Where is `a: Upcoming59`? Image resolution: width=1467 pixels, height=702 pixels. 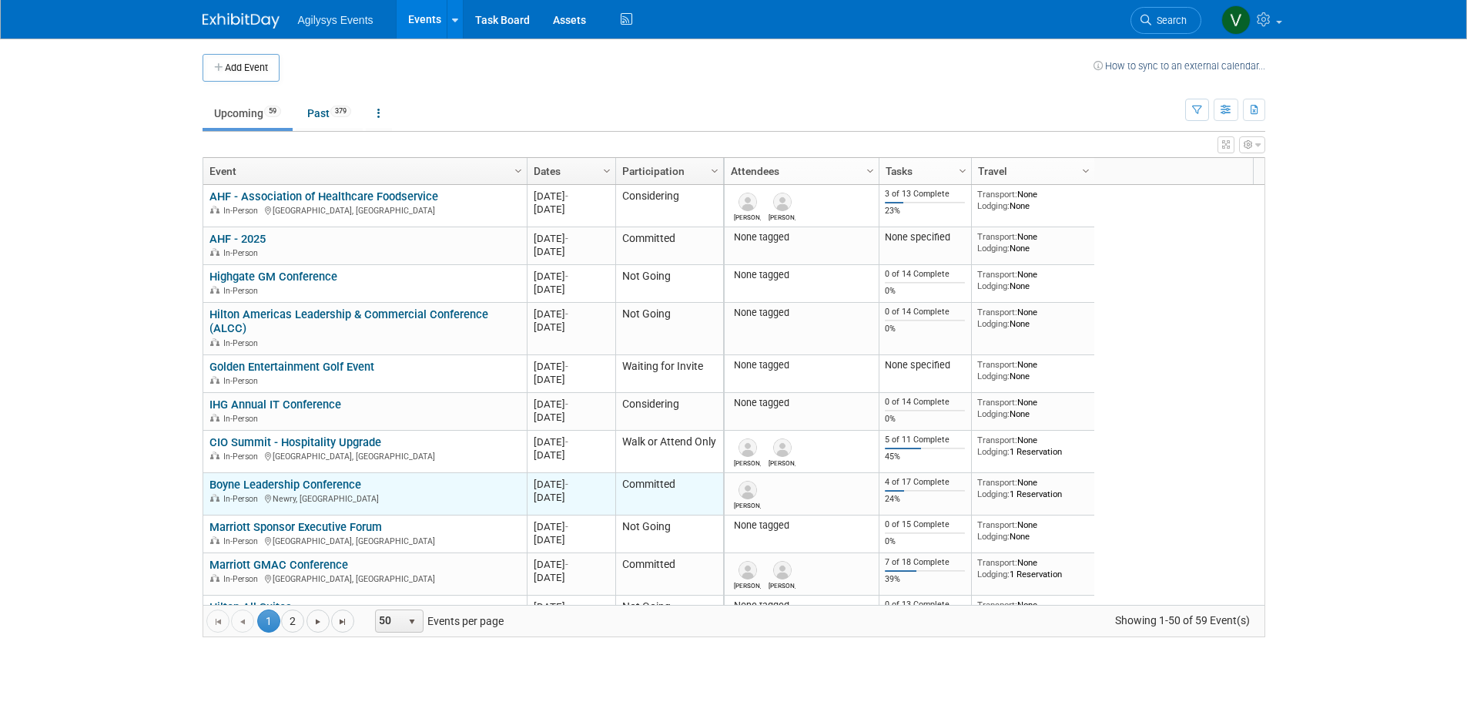 a: Upcoming59 is located at coordinates (247, 113).